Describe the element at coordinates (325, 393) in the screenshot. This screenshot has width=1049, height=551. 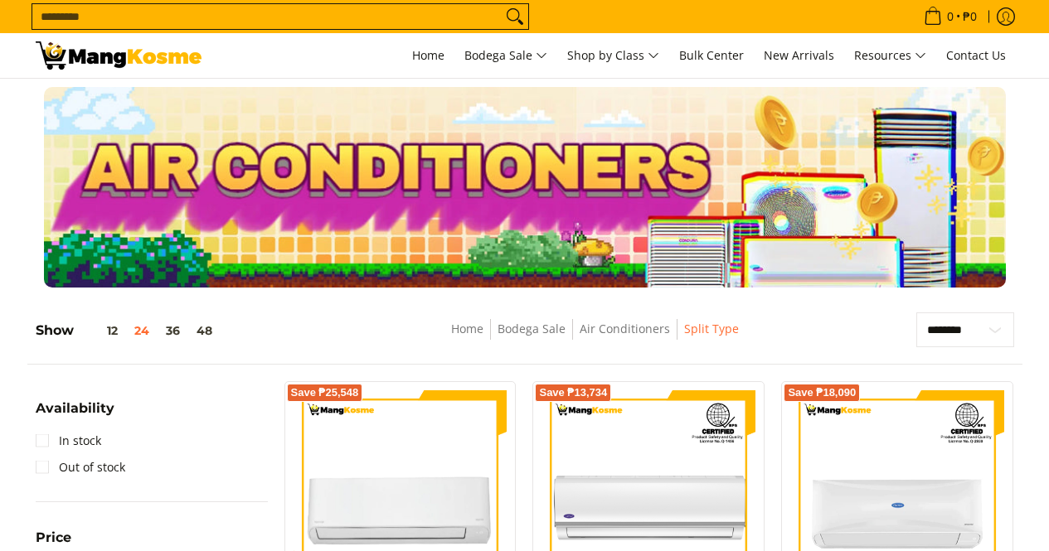
I see `span: Save ₱25,548` at that location.